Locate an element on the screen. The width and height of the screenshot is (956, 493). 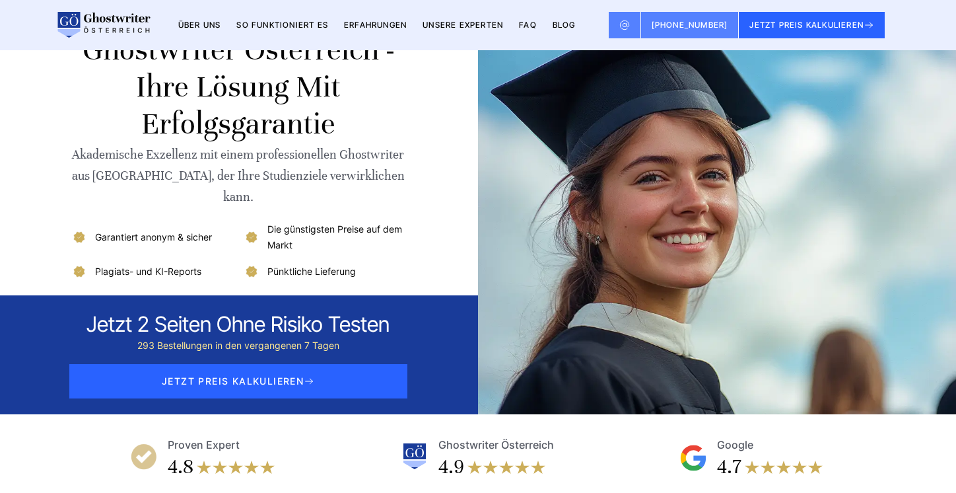
div: 4.7 is located at coordinates (729, 467).